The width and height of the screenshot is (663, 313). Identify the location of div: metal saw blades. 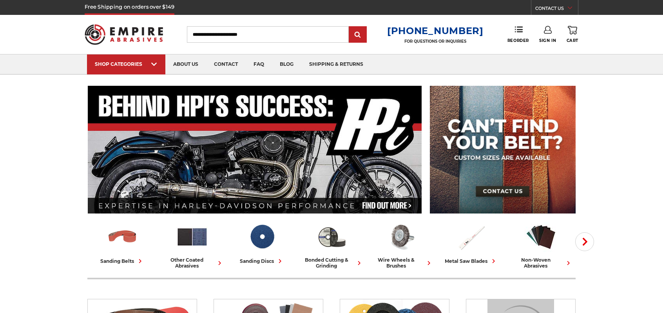
(471, 261).